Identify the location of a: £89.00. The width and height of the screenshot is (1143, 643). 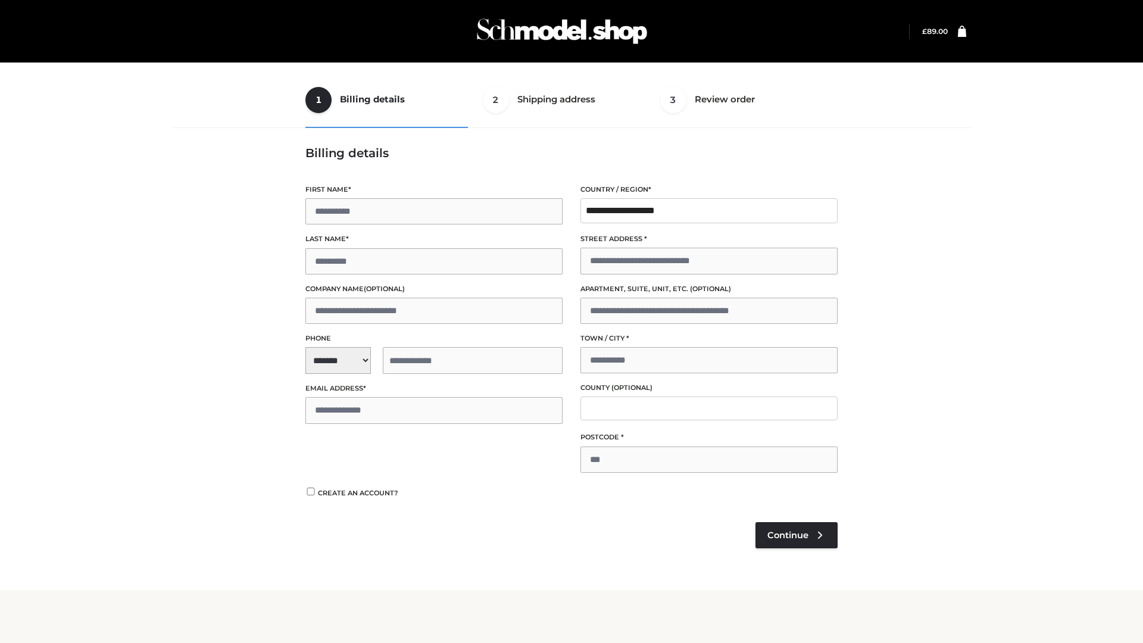
(934, 31).